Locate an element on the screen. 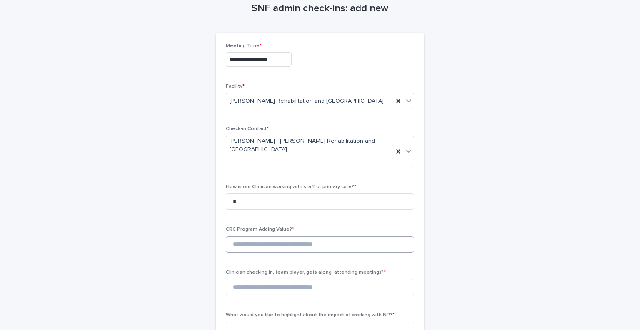  span: Check-in Contact is located at coordinates (247, 129).